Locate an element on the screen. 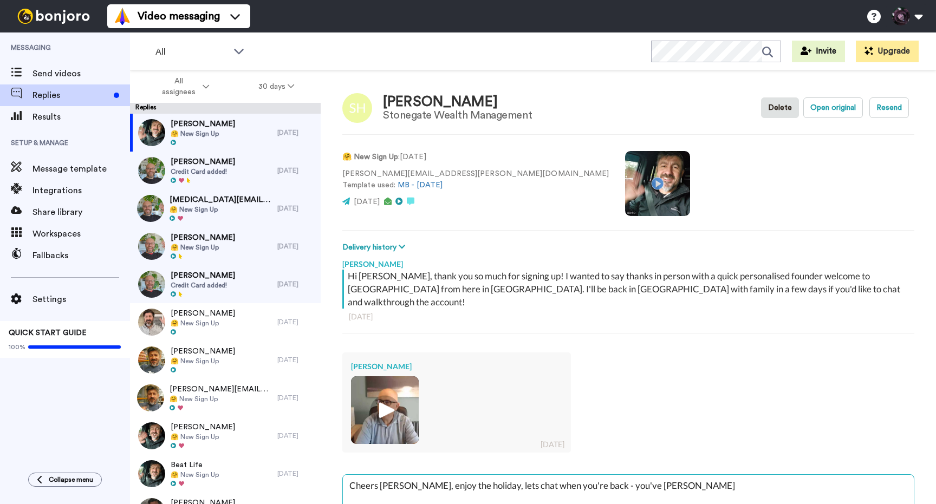  img: d6335eef-8f78-451a-9b1b-9e8879868ccf-thumb.jpg is located at coordinates (152, 322).